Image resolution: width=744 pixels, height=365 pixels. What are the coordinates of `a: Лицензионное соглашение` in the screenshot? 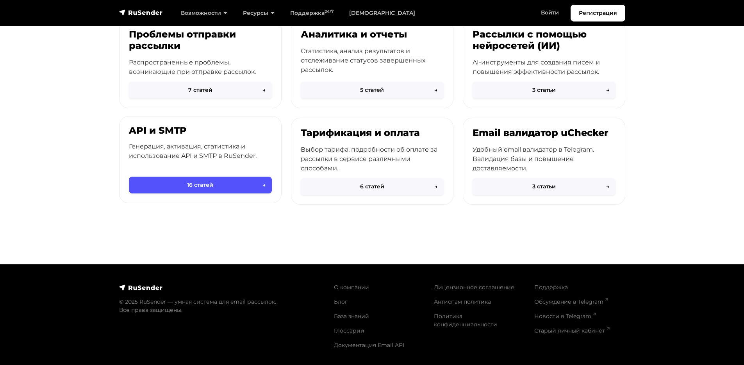 It's located at (474, 287).